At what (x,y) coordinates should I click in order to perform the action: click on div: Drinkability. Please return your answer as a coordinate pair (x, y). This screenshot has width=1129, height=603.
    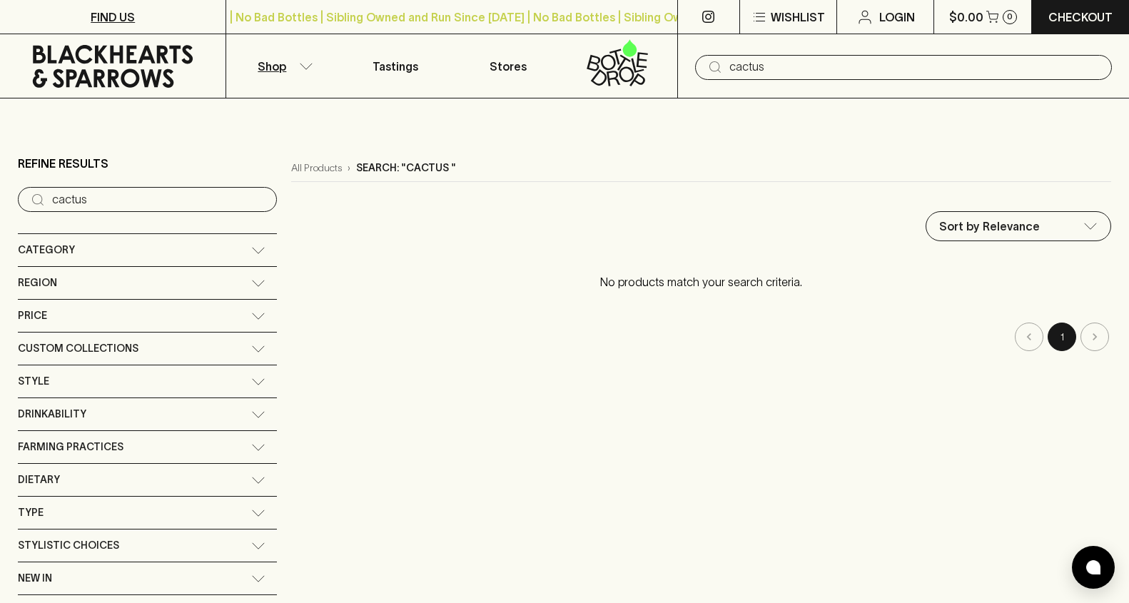
    Looking at the image, I should click on (147, 414).